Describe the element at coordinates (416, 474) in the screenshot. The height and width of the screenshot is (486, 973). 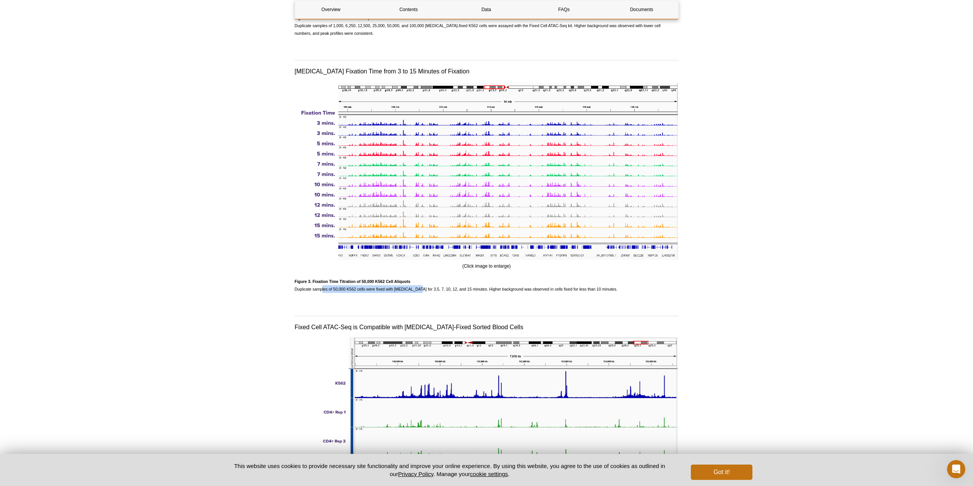
I see `a: Privacy Policy` at that location.